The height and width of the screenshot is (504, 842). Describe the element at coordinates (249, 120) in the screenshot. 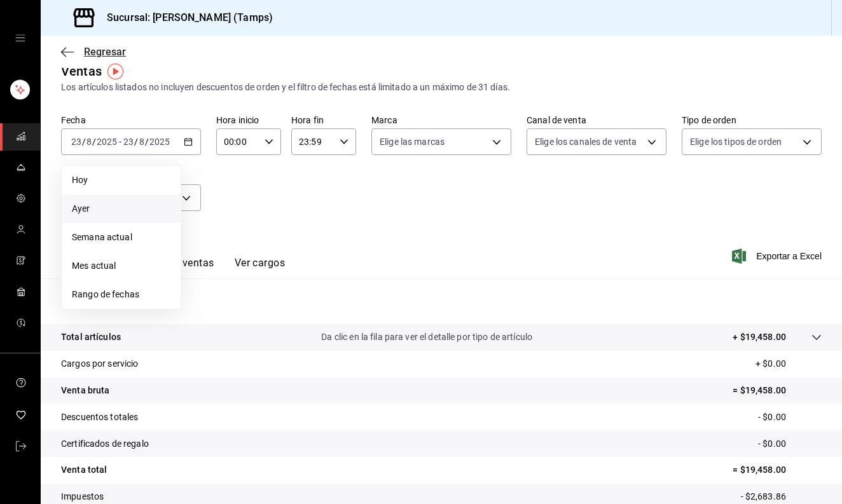

I see `label: Hora inicio` at that location.